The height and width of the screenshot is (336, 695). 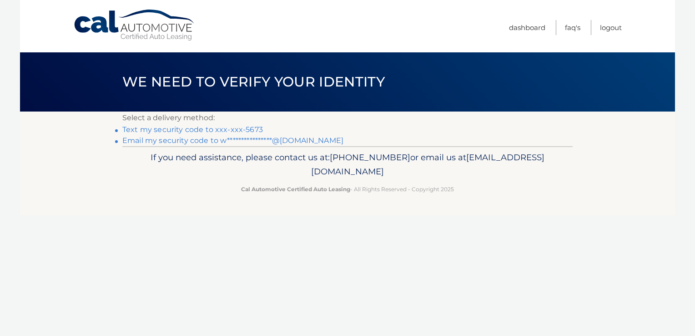 I want to click on span: We need to verify your identity, so click(x=253, y=81).